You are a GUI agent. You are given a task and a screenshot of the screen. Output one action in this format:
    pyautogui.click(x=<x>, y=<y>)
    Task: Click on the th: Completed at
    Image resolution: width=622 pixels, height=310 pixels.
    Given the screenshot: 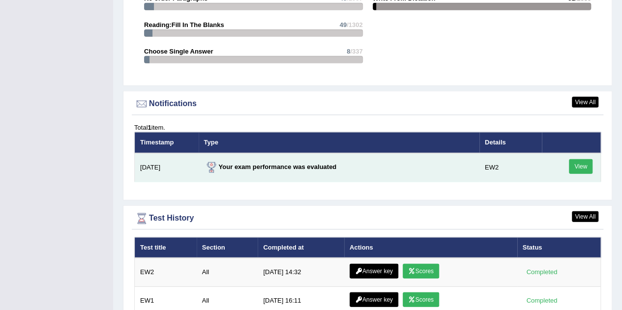 What is the action you would take?
    pyautogui.click(x=301, y=248)
    